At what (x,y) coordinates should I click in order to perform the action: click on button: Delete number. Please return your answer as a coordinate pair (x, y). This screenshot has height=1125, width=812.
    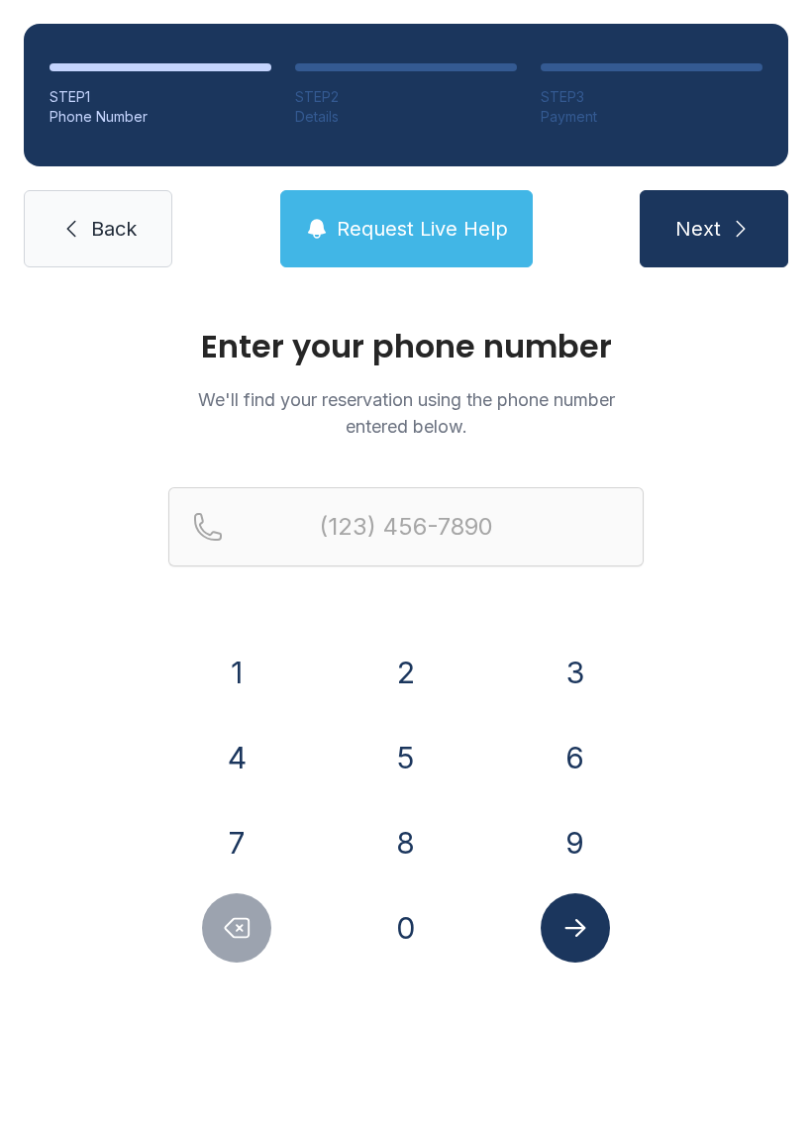
    Looking at the image, I should click on (237, 928).